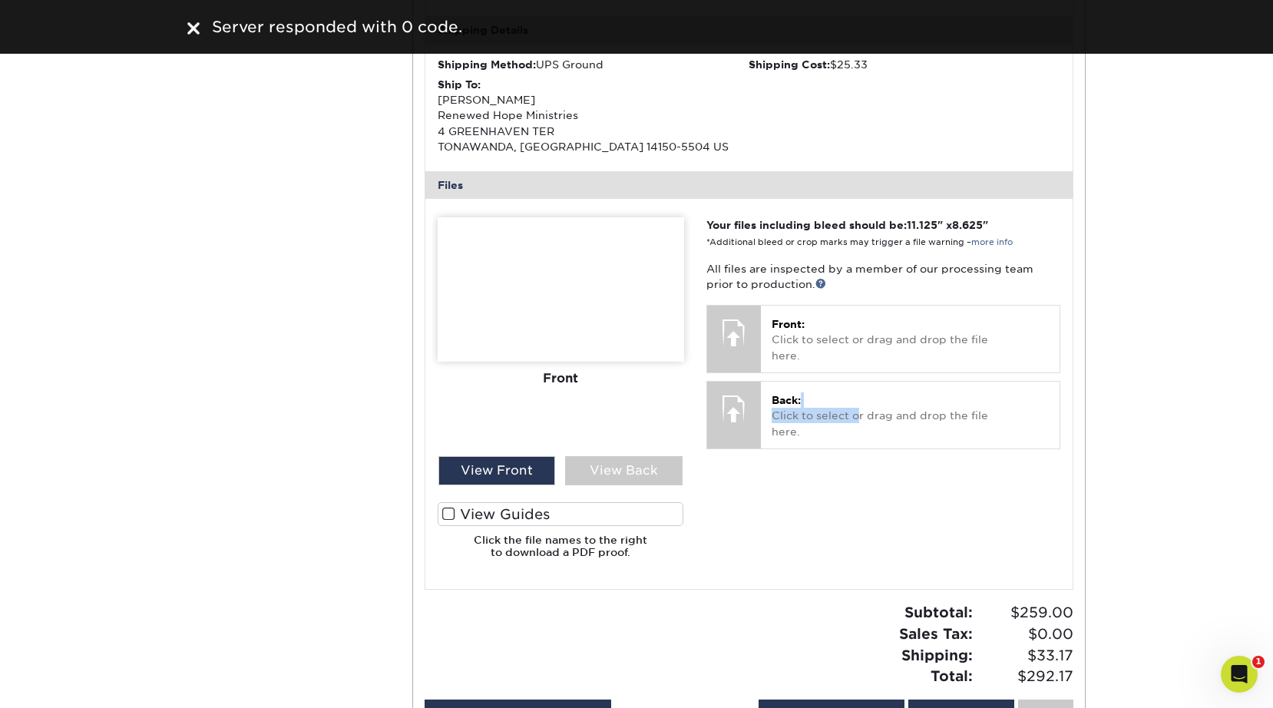 This screenshot has width=1273, height=708. Describe the element at coordinates (497, 471) in the screenshot. I see `div: View Front` at that location.